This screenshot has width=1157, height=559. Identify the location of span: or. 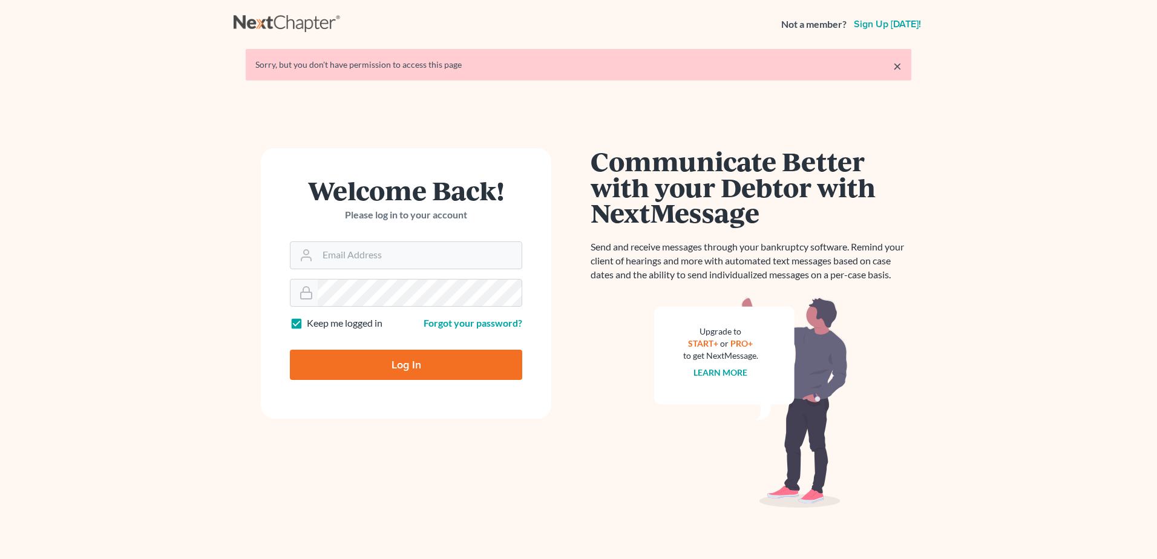
(725, 343).